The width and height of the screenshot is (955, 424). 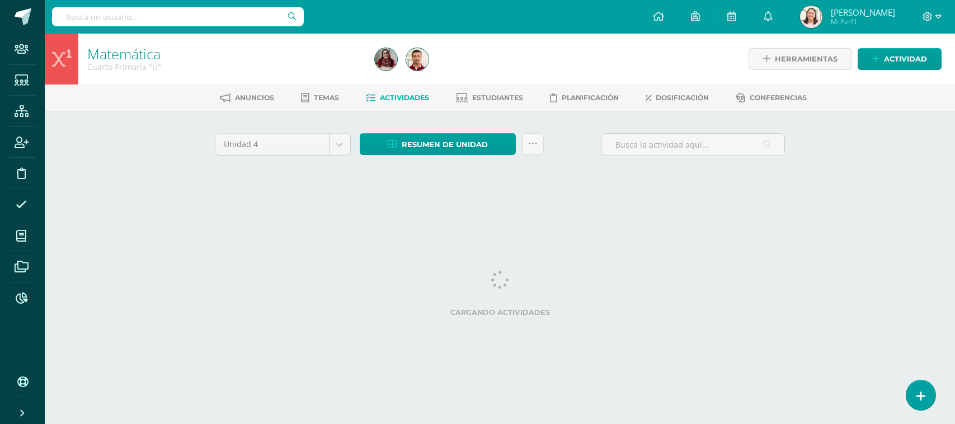 I want to click on a: Resumen de unidad, so click(x=438, y=144).